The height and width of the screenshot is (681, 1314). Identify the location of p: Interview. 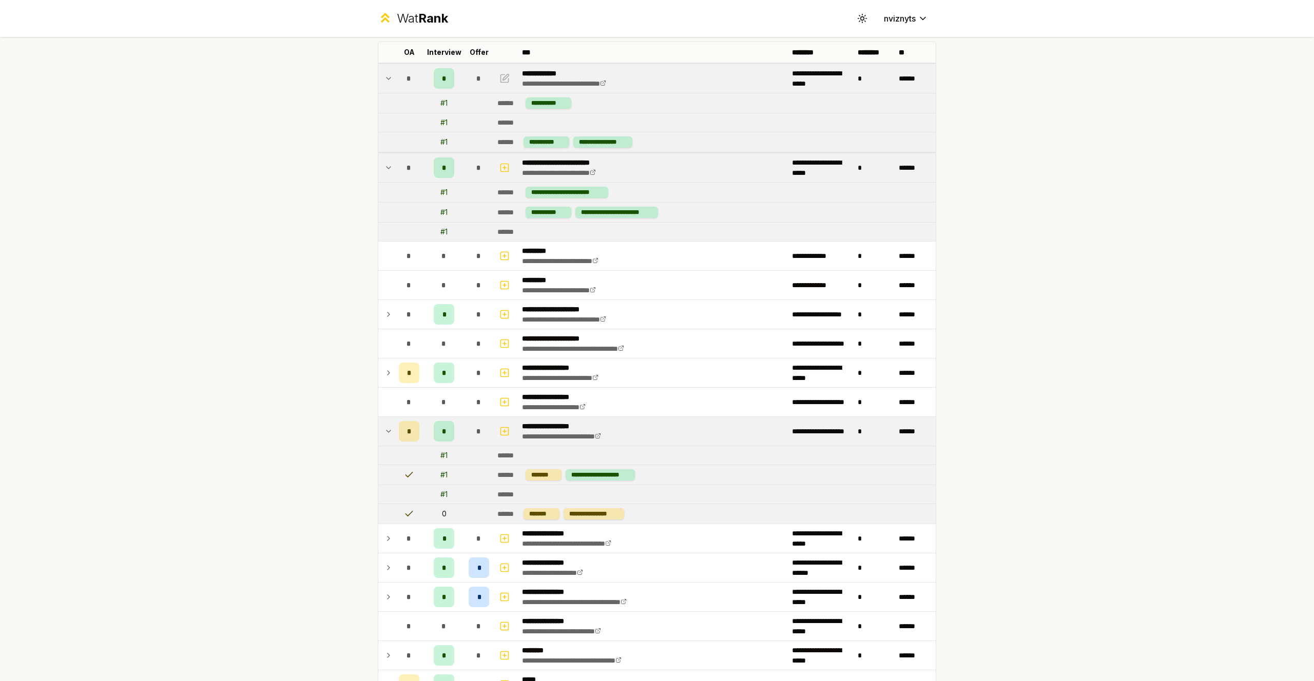
(444, 52).